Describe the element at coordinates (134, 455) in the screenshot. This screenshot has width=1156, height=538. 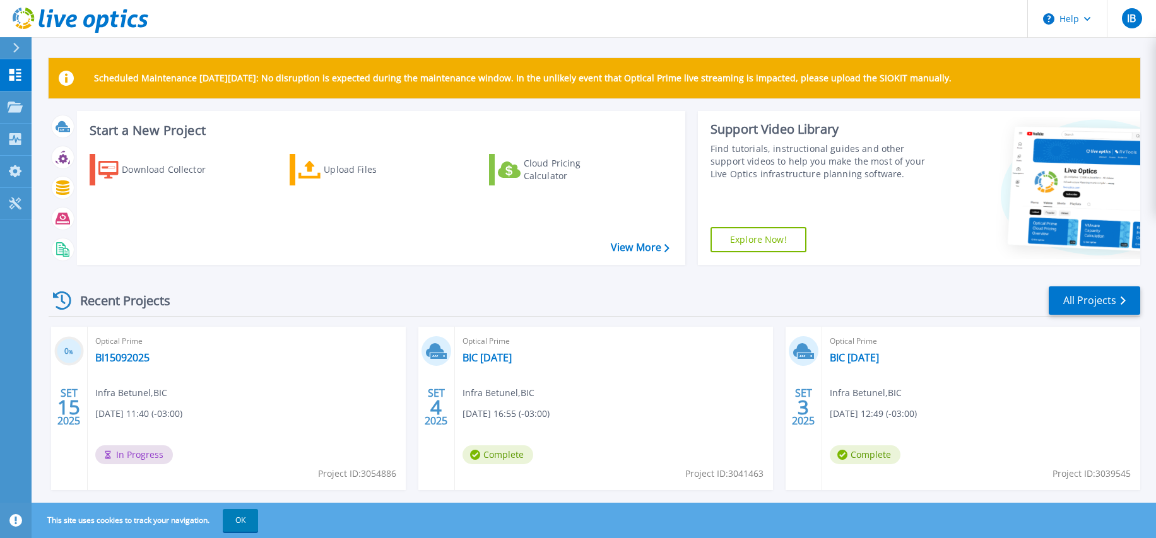
I see `span: In Progress` at that location.